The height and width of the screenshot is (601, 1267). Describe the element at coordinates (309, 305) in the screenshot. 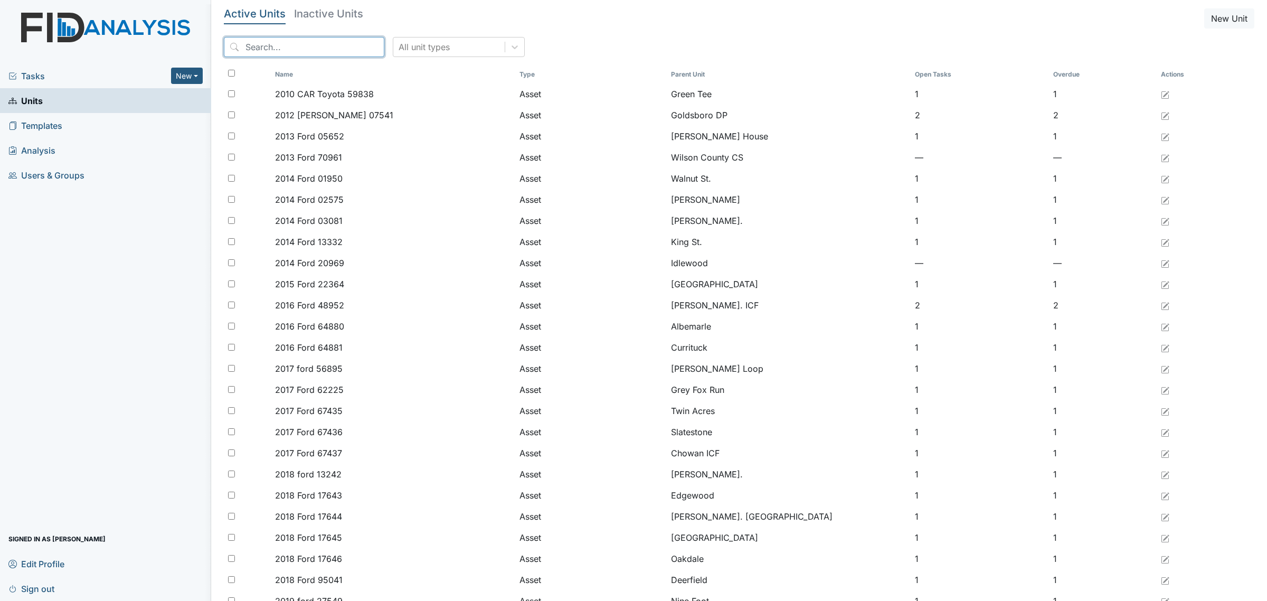

I see `span: 2016 Ford 48952` at that location.